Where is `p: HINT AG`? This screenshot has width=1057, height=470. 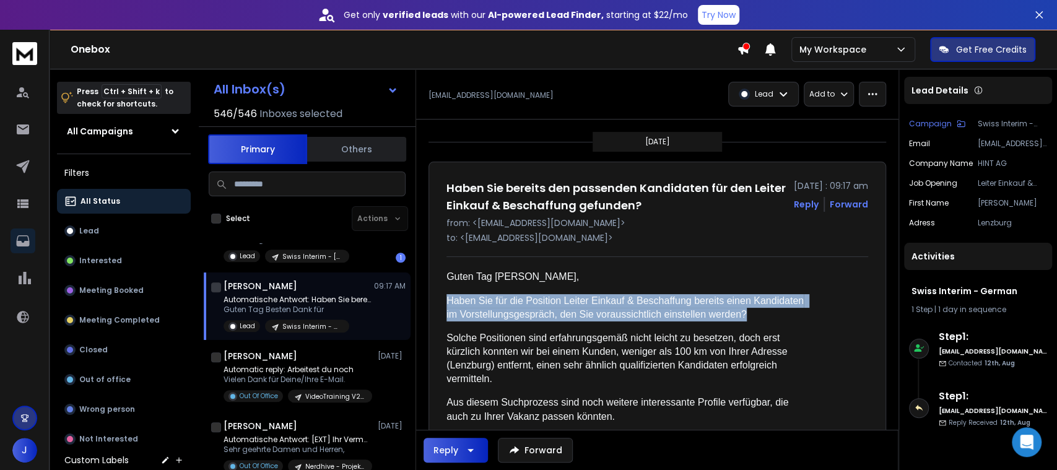 p: HINT AG is located at coordinates (1012, 163).